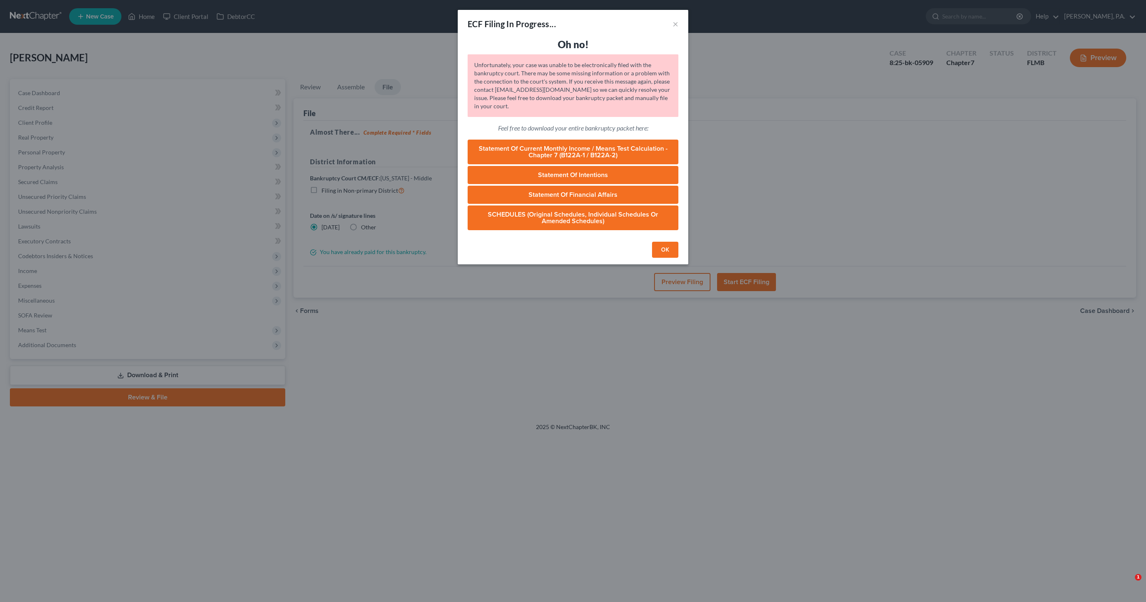  Describe the element at coordinates (573, 86) in the screenshot. I see `div: Unfortunately, your case was unable to be electronically filed with the bankruptcy court. There m...` at that location.